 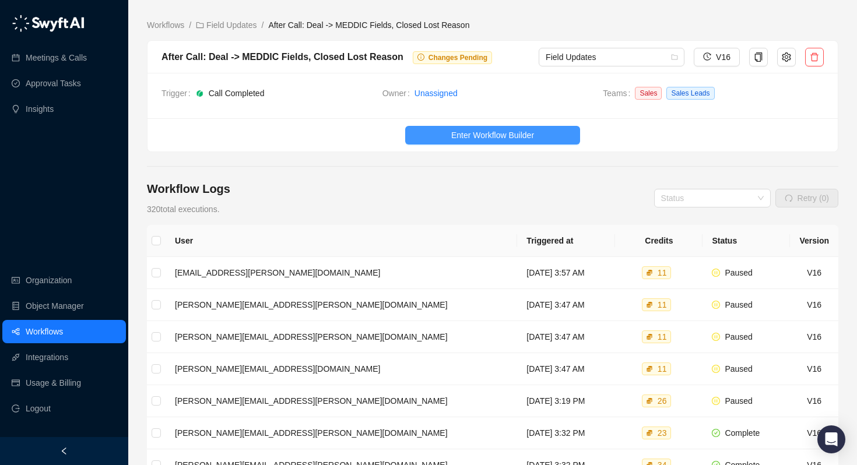 I want to click on span: setting, so click(x=786, y=57).